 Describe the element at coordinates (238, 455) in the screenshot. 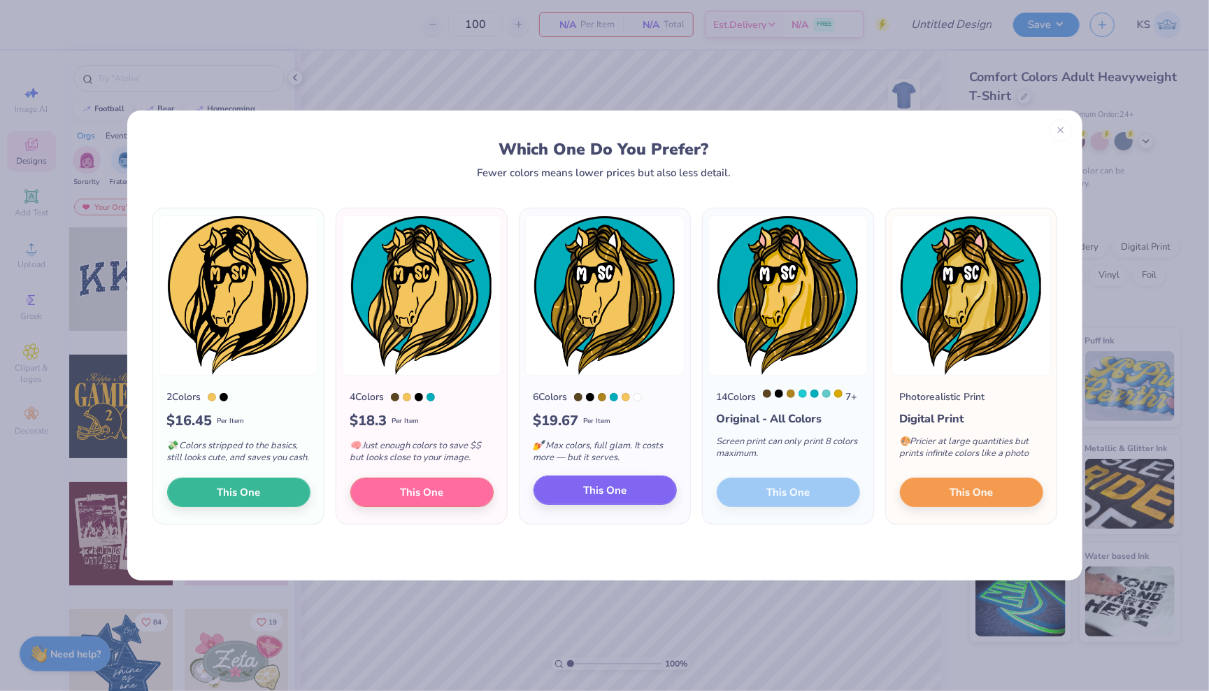

I see `div: Colors stripped to the basics, still looks cute, and saves you cash.` at that location.